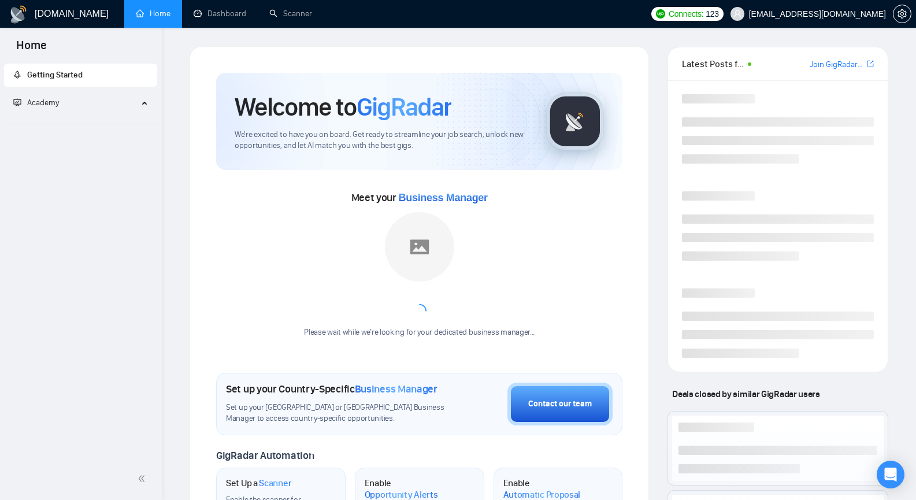 Image resolution: width=916 pixels, height=500 pixels. Describe the element at coordinates (143, 479) in the screenshot. I see `span: double-left` at that location.